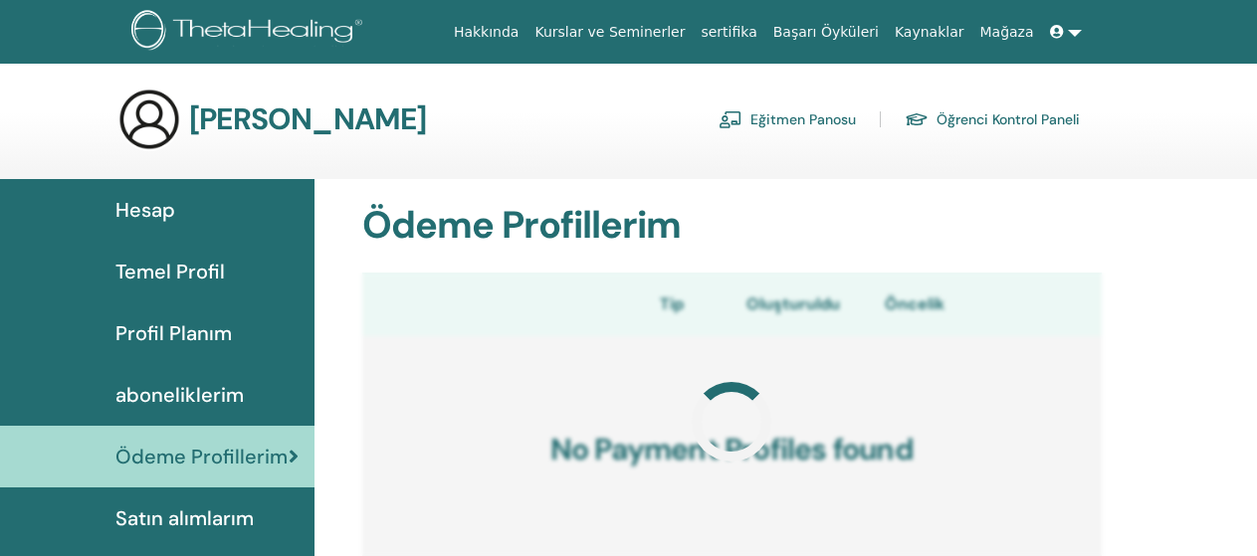 The height and width of the screenshot is (556, 1257). What do you see at coordinates (1006, 32) in the screenshot?
I see `a: Mağaza` at bounding box center [1006, 32].